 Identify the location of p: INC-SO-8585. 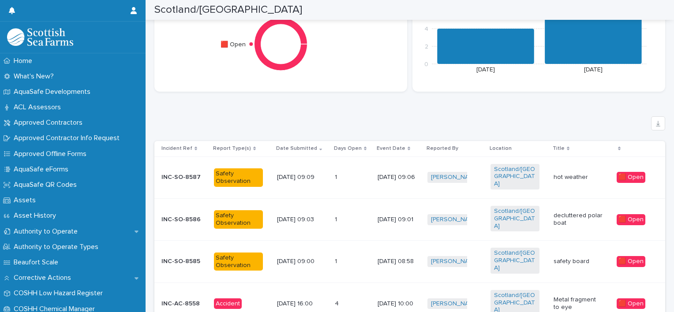
(184, 262).